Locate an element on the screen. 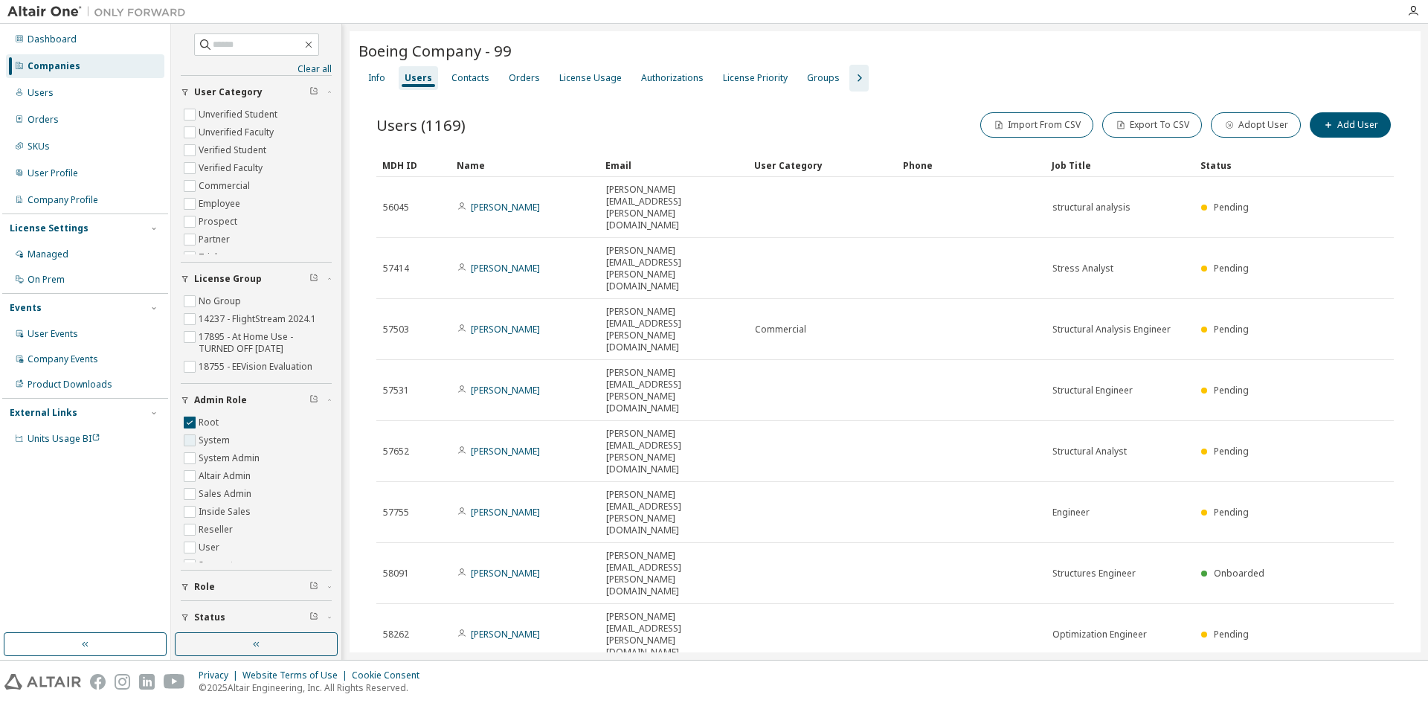 This screenshot has width=1428, height=703. div: Dashboard is located at coordinates (52, 39).